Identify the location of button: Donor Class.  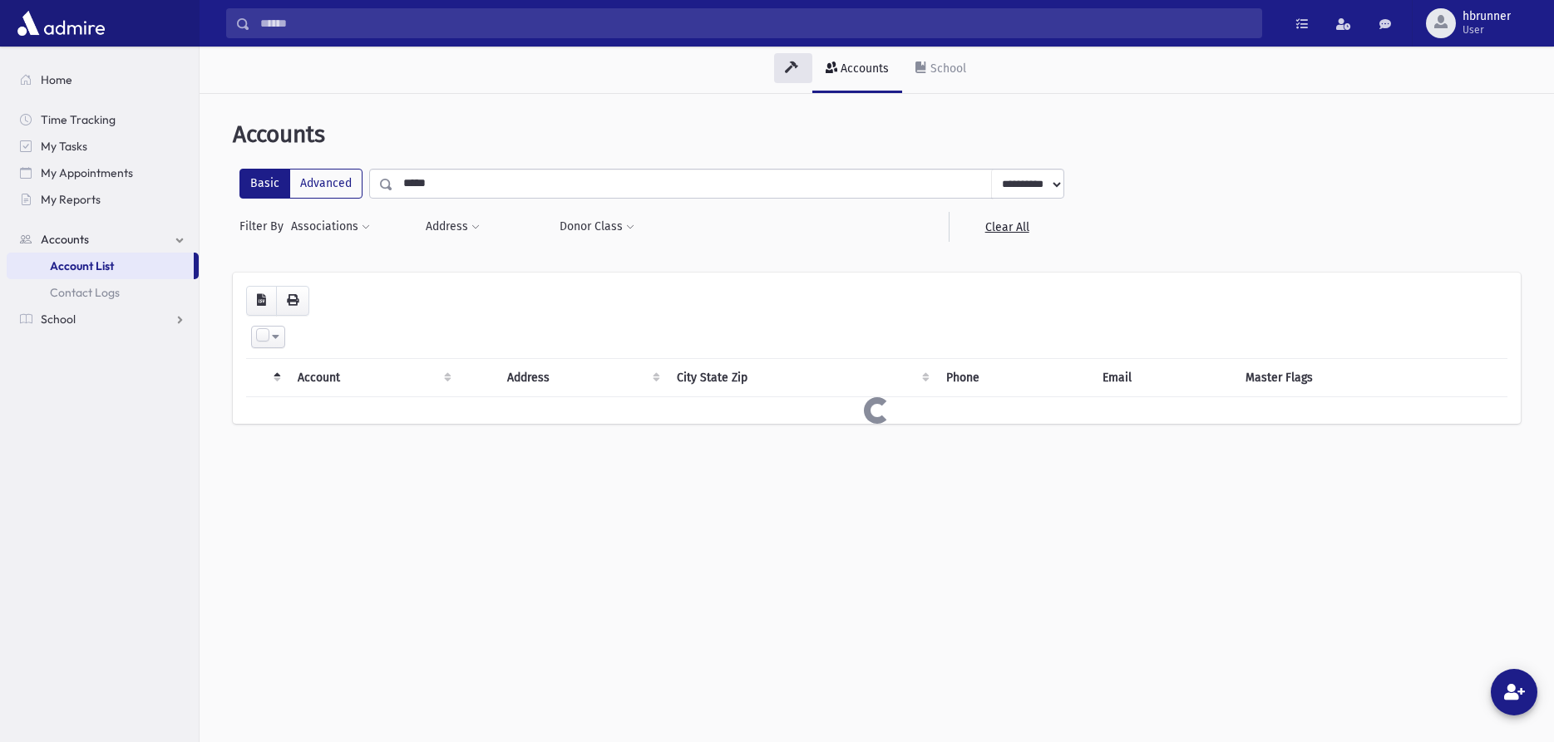
(597, 227).